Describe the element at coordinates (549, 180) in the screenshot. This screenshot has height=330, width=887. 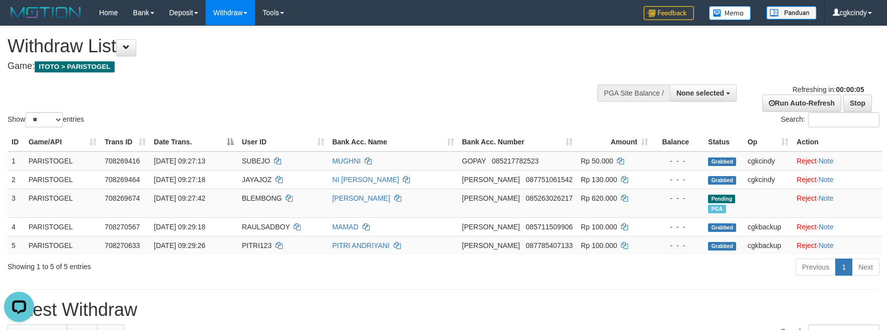
I see `span: Copy 087751061542 to clipboard` at that location.